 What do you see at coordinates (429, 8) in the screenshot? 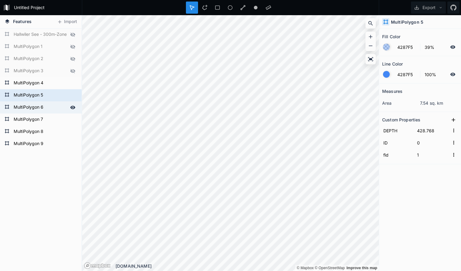
I see `button: Export` at bounding box center [429, 8].